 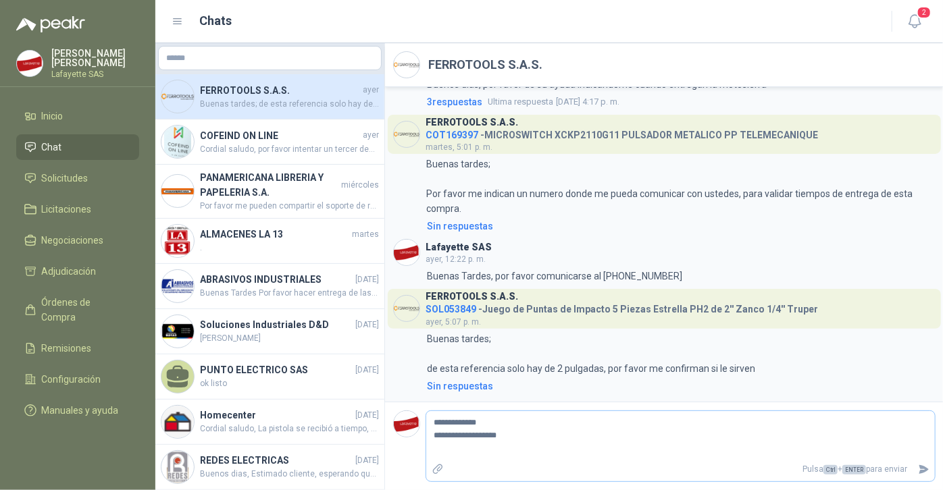 What do you see at coordinates (78, 272) in the screenshot?
I see `a: Adjudicación` at bounding box center [78, 272].